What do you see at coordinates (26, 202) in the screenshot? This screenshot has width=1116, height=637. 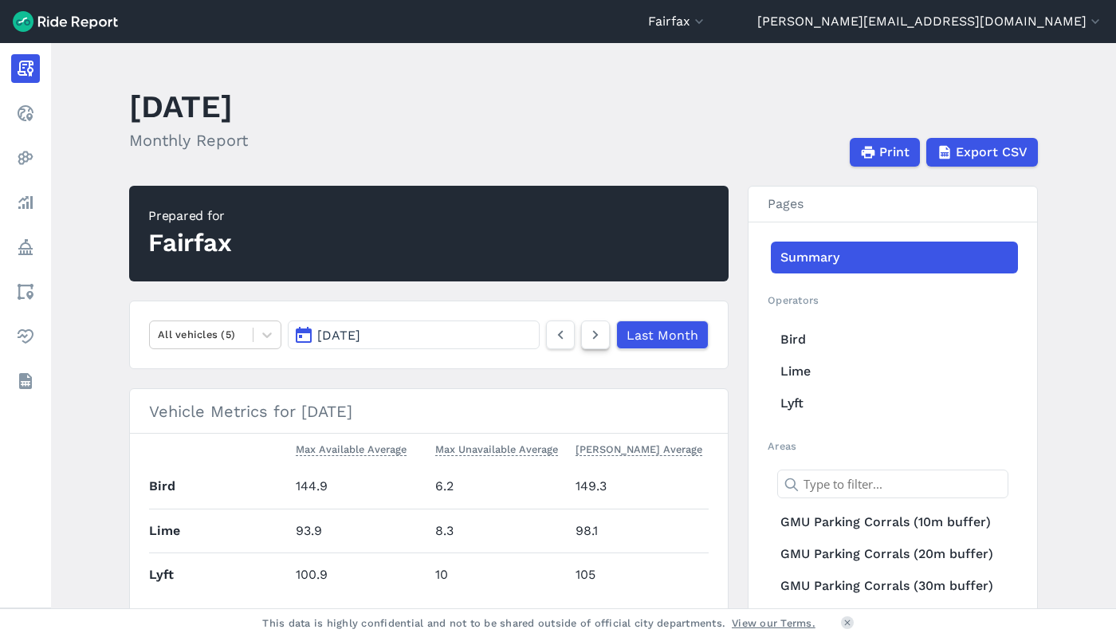 I see `a: Analyze` at bounding box center [26, 202].